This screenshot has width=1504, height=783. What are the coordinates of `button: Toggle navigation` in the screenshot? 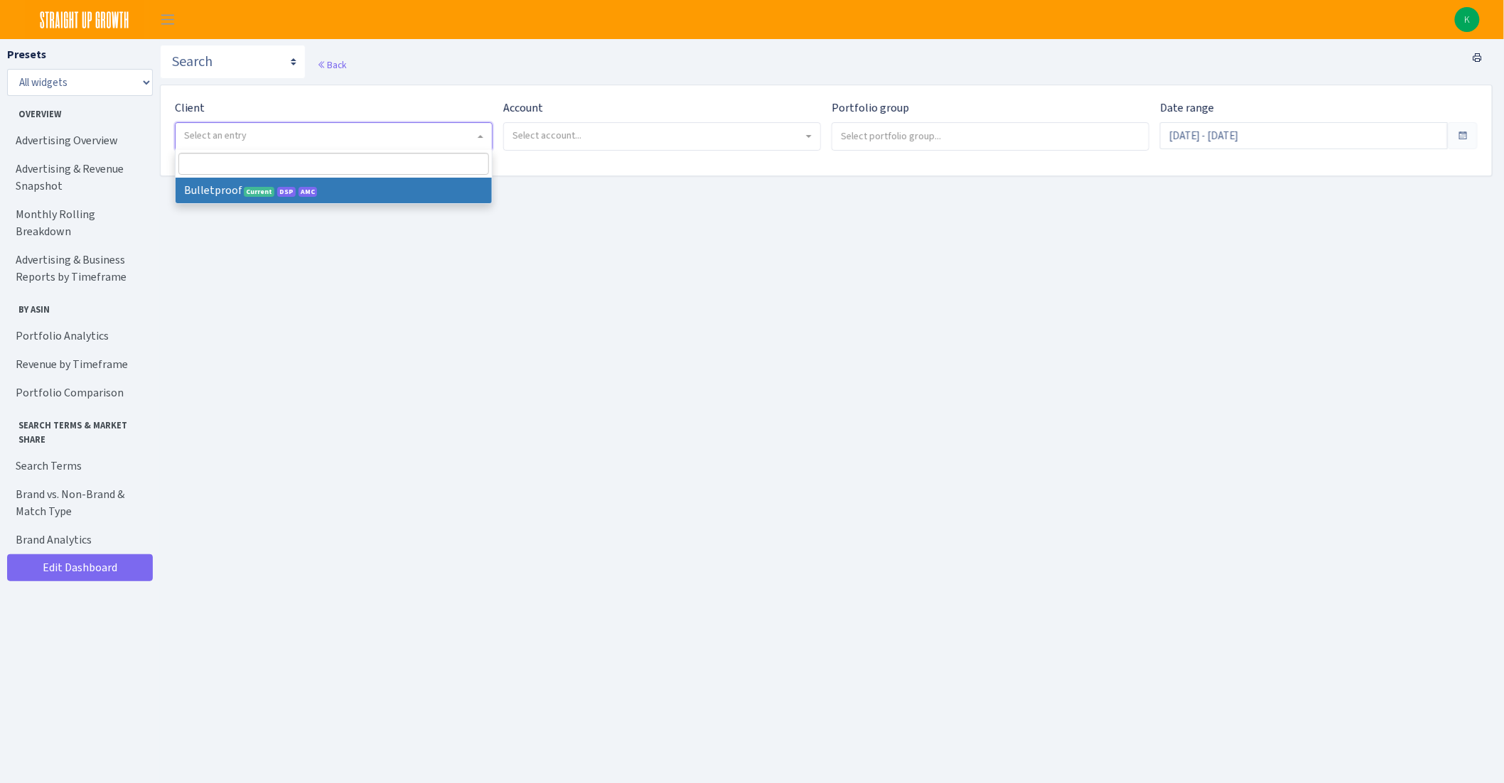 It's located at (168, 19).